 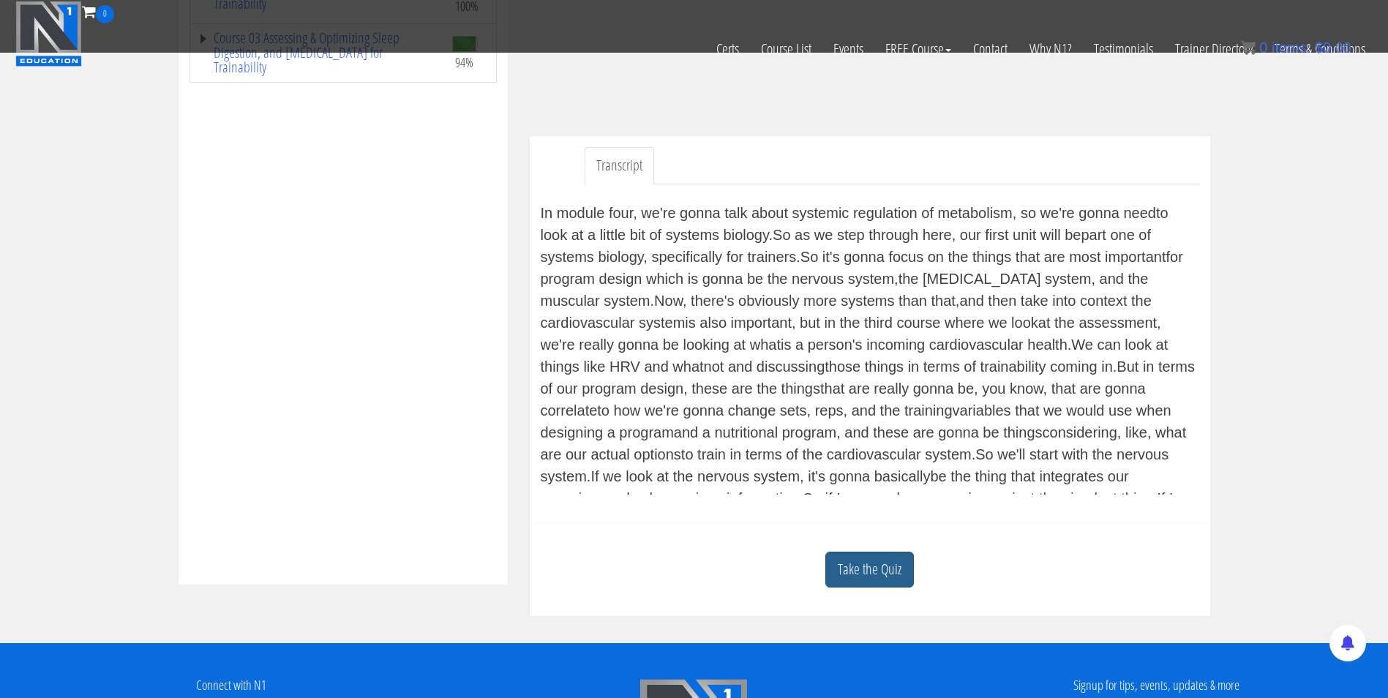 What do you see at coordinates (786, 49) in the screenshot?
I see `a: Course List` at bounding box center [786, 49].